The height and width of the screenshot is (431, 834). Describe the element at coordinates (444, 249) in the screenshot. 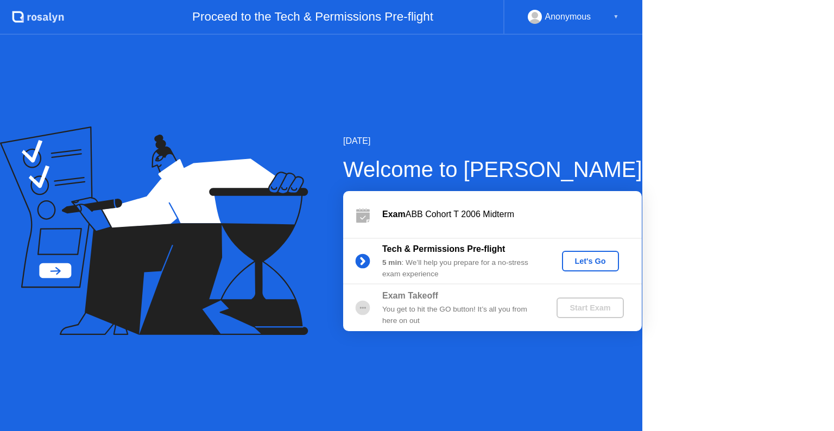

I see `b: Tech & Permissions Pre-flight` at that location.